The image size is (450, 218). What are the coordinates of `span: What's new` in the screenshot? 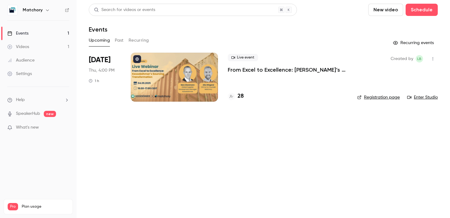 It's located at (27, 127).